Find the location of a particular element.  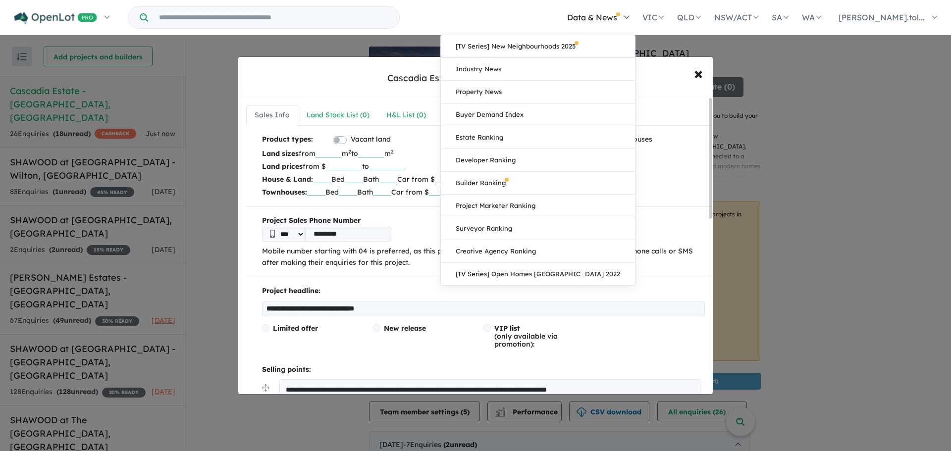

img: drag.svg is located at coordinates (266, 388).